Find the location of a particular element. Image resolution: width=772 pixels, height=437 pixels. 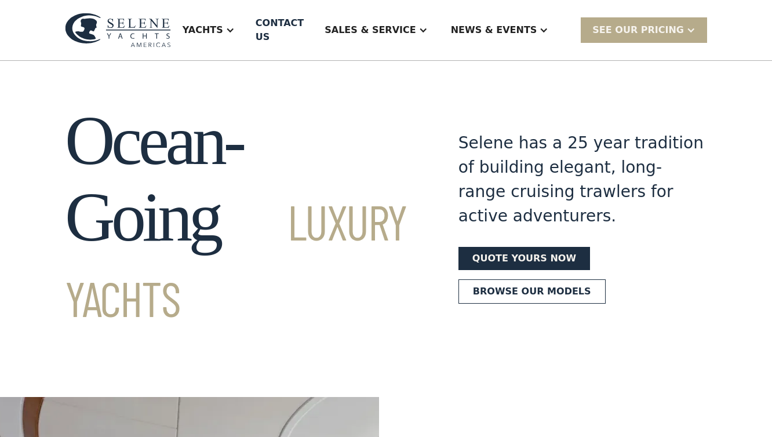

div: Selene has a 25 year tradition of building elegant, long-range cruising trawlers for active adven... is located at coordinates (582, 180).